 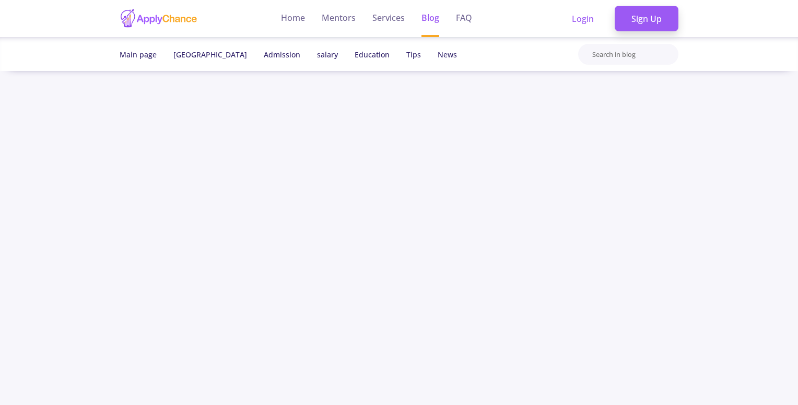 I want to click on a: Admission, so click(x=282, y=54).